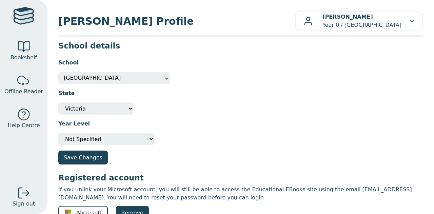  I want to click on span: Rowville Secondary College, so click(114, 78).